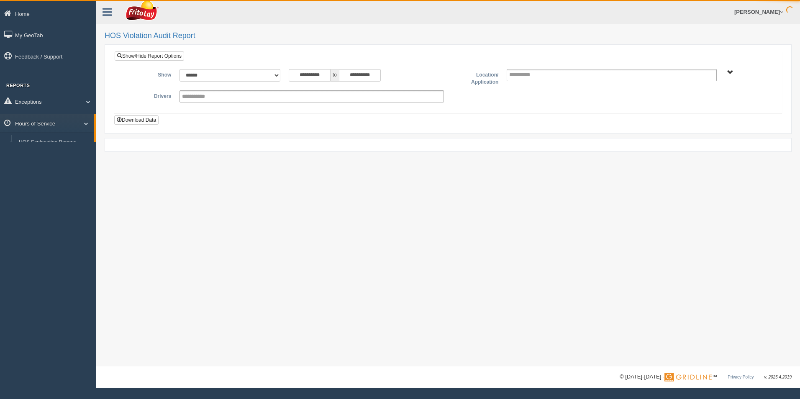 The image size is (800, 399). I want to click on label: Show, so click(148, 74).